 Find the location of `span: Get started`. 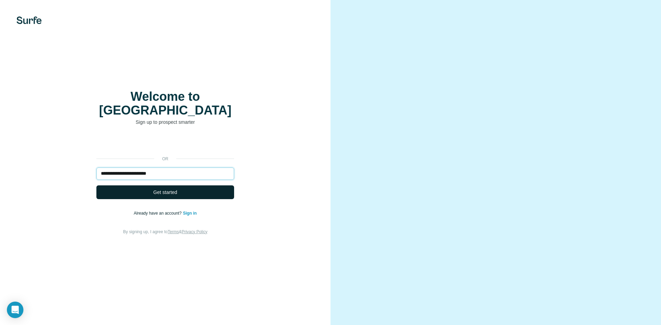

span: Get started is located at coordinates (165, 192).